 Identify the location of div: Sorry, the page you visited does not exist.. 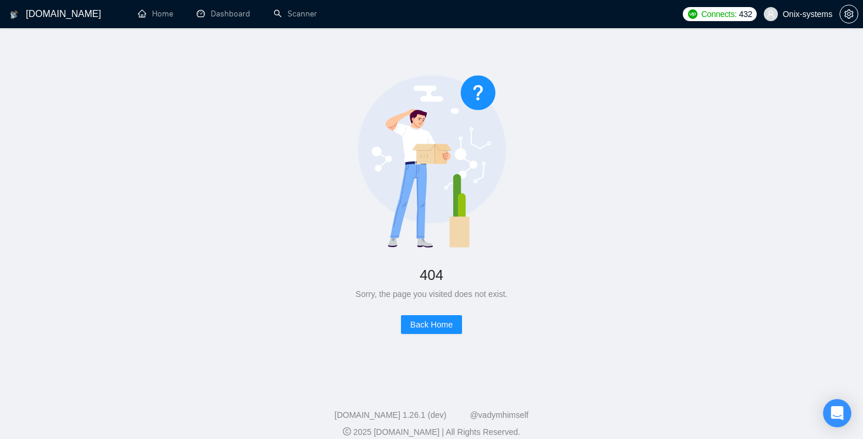
(431, 294).